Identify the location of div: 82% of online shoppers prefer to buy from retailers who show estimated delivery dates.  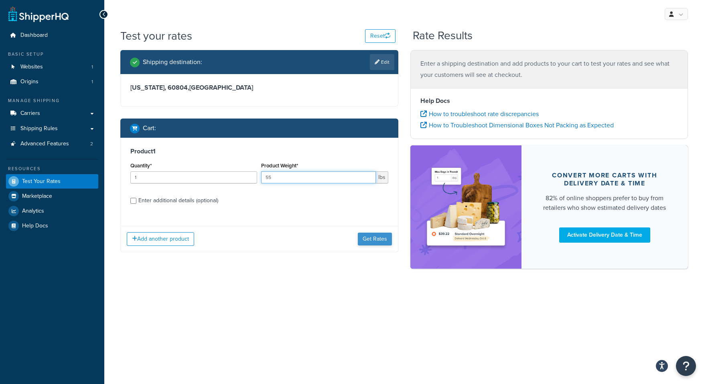
(605, 203).